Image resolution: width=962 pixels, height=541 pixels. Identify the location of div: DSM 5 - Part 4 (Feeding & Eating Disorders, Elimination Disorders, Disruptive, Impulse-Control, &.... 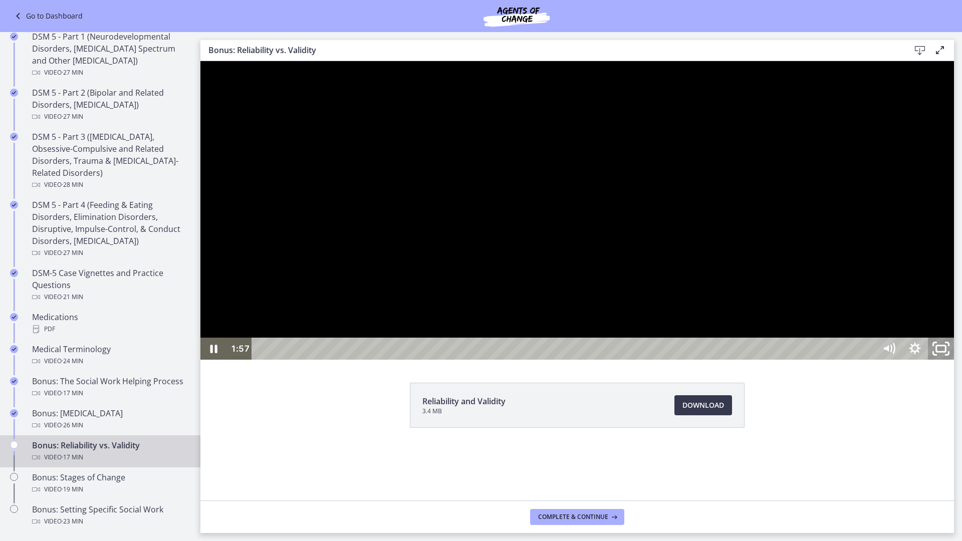
(110, 229).